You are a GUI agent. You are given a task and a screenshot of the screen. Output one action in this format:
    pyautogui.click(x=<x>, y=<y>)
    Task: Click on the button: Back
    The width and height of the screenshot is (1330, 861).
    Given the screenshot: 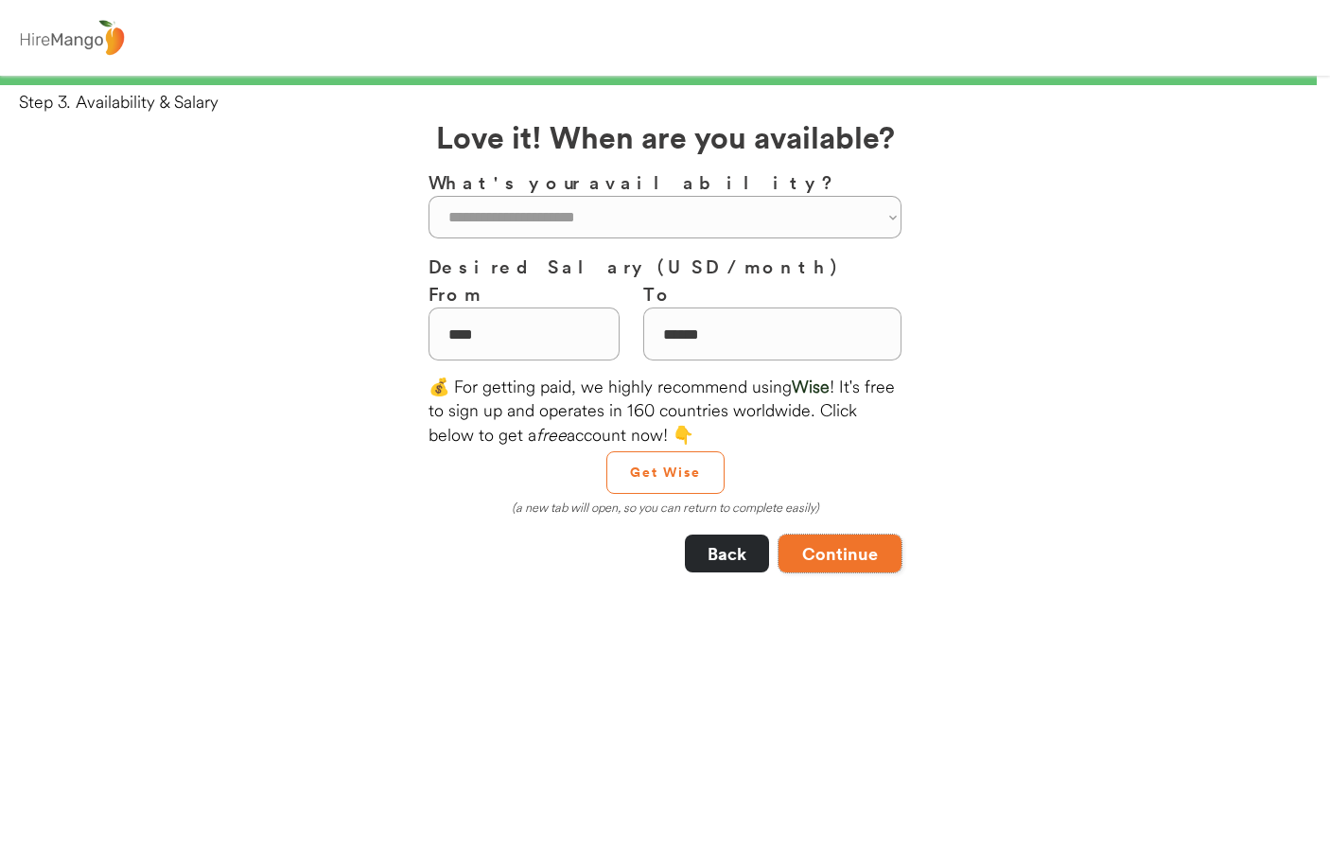 What is the action you would take?
    pyautogui.click(x=726, y=553)
    